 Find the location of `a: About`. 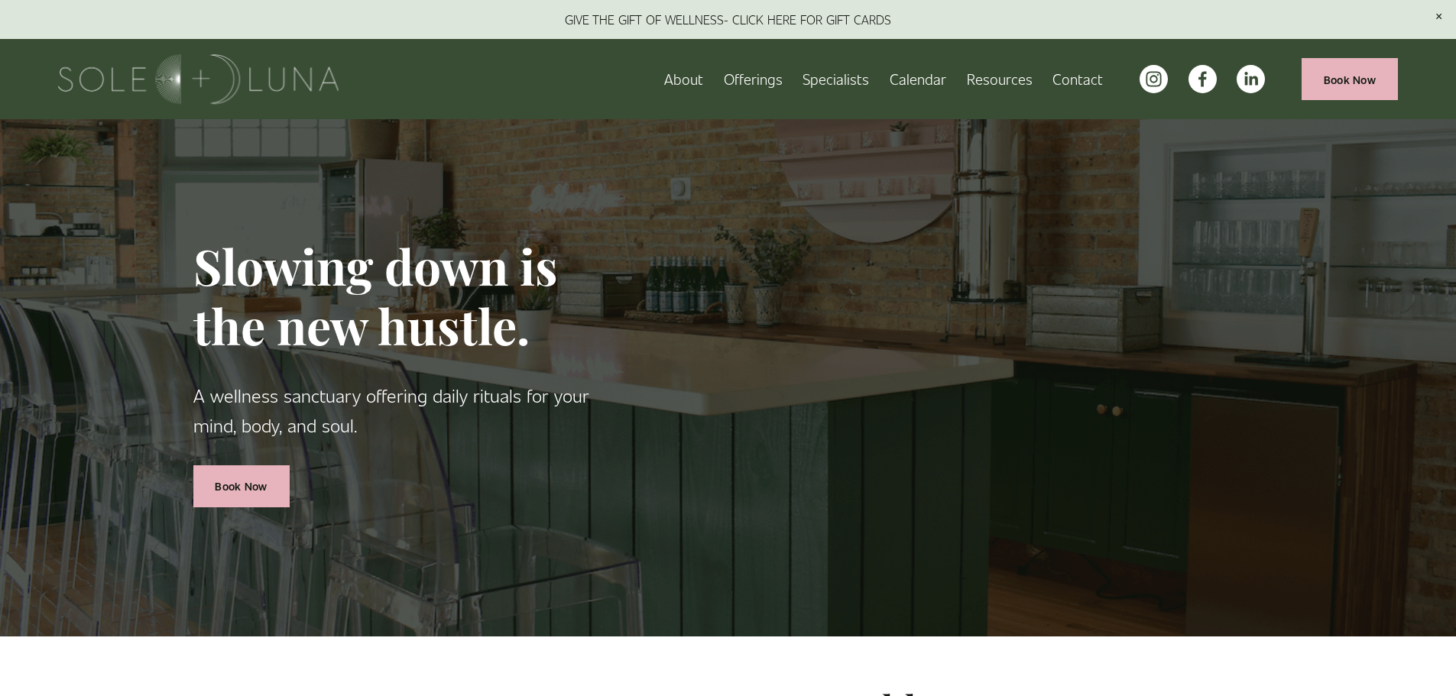

a: About is located at coordinates (683, 79).